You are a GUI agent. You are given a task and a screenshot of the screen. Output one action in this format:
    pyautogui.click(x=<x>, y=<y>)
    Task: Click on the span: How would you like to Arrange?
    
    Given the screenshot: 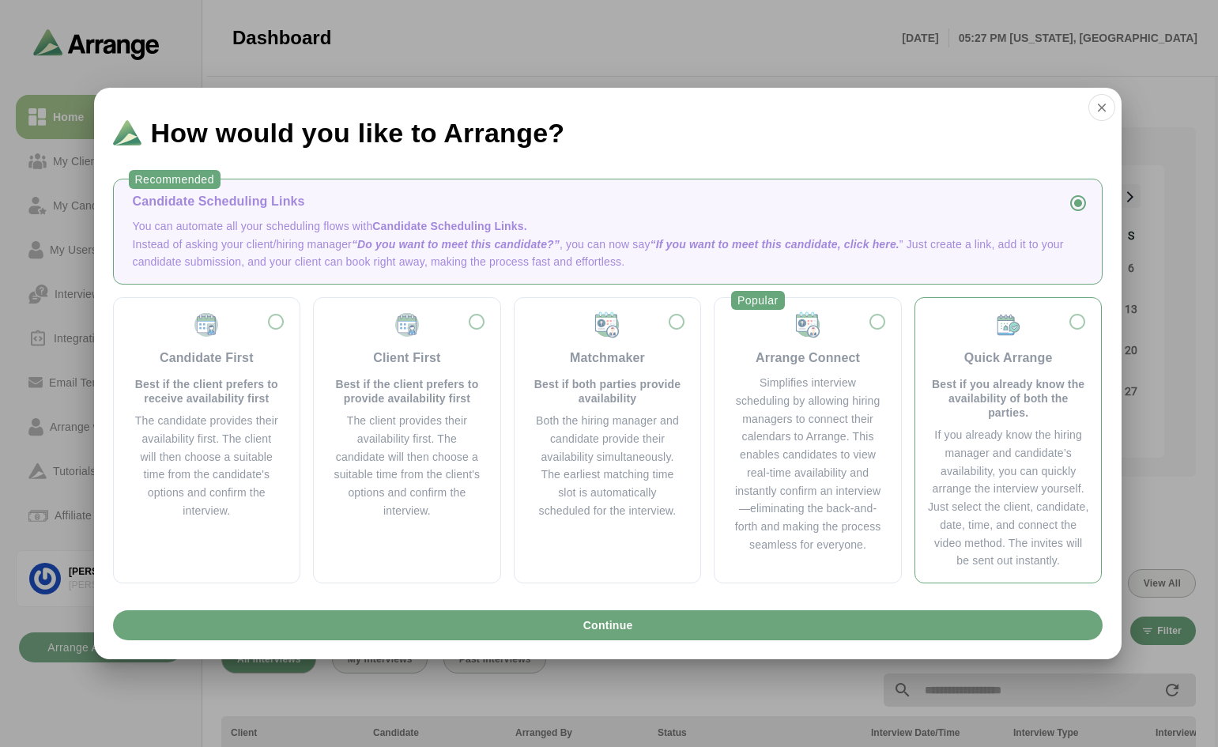 What is the action you would take?
    pyautogui.click(x=358, y=133)
    